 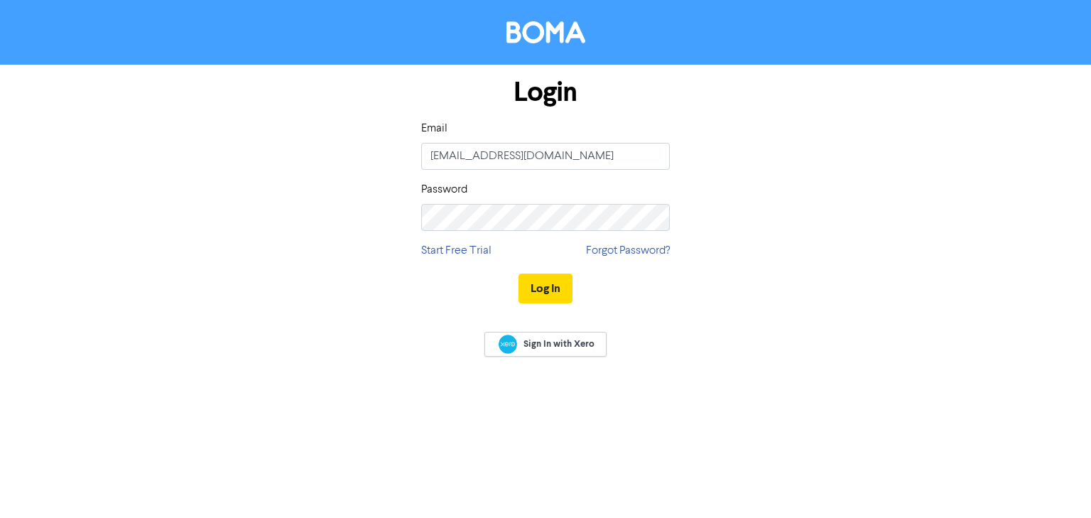 What do you see at coordinates (545, 92) in the screenshot?
I see `h1: Login` at bounding box center [545, 92].